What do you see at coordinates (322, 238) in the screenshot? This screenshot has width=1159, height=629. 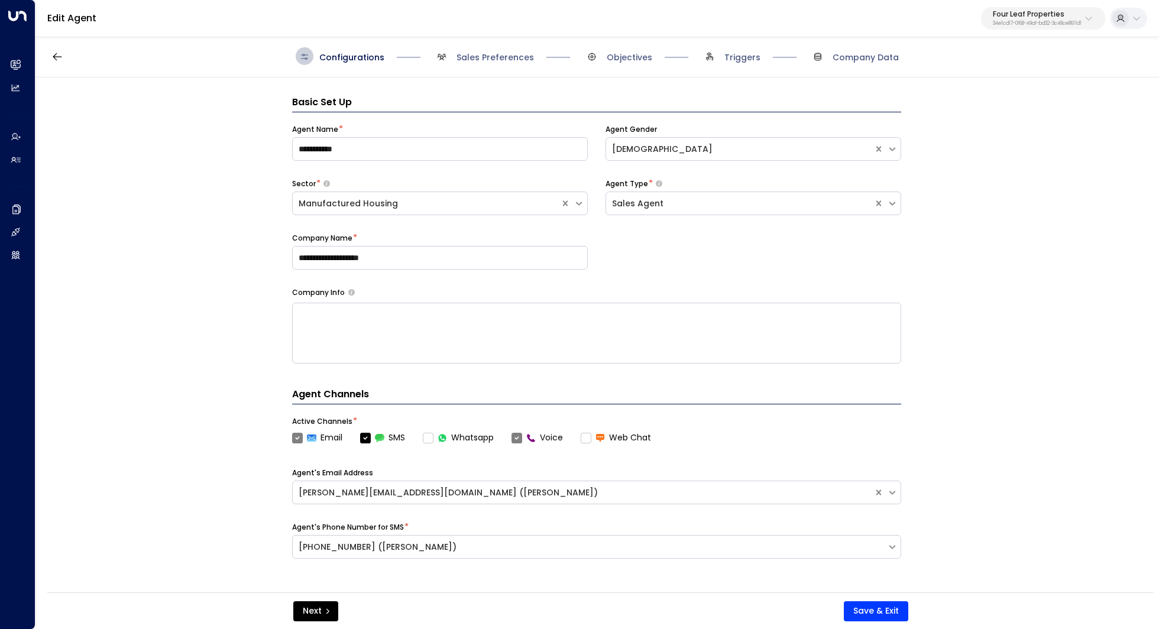 I see `label: Company Name` at bounding box center [322, 238].